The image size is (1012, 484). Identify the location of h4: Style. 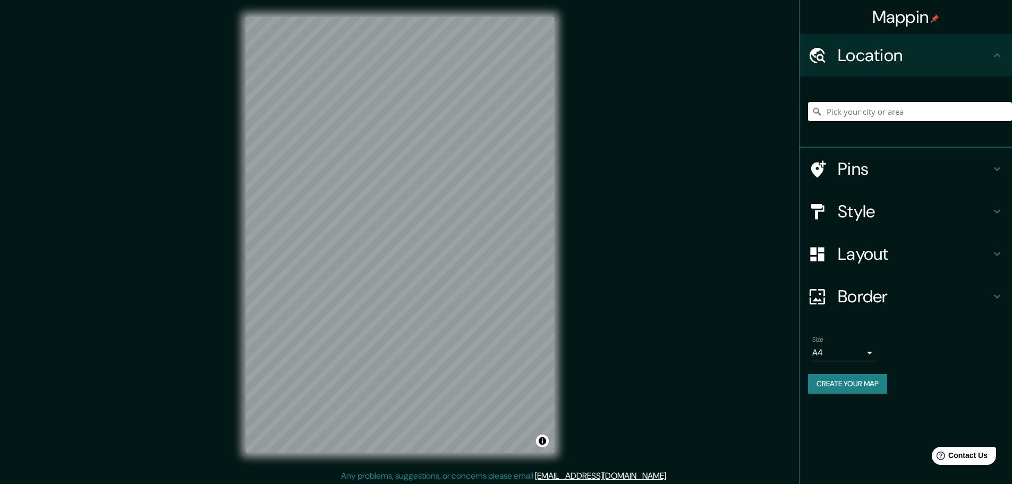
(914, 211).